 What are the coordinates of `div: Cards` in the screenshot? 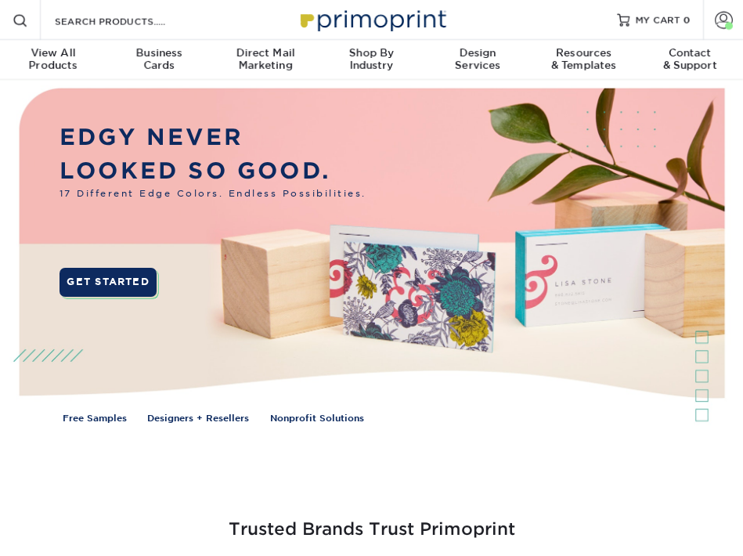 It's located at (160, 59).